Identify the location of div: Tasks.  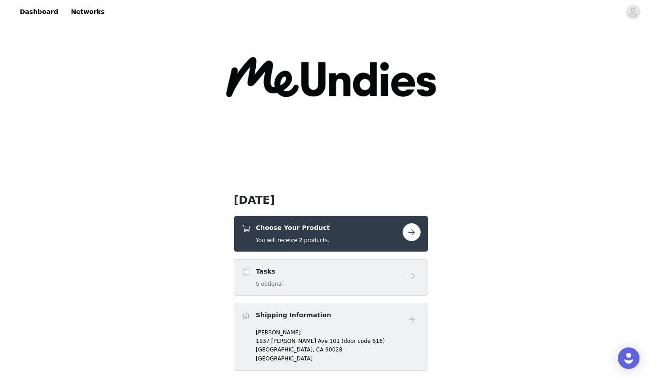
(331, 278).